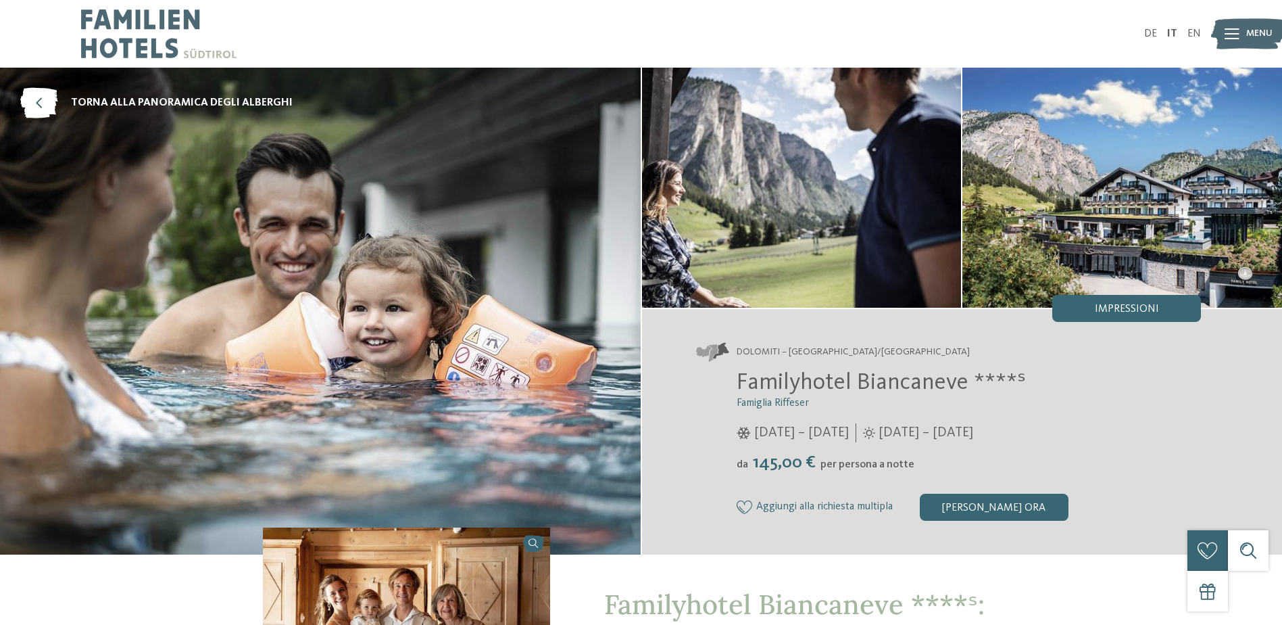 The image size is (1282, 625). I want to click on span: torna alla panoramica degli alberghi, so click(182, 103).